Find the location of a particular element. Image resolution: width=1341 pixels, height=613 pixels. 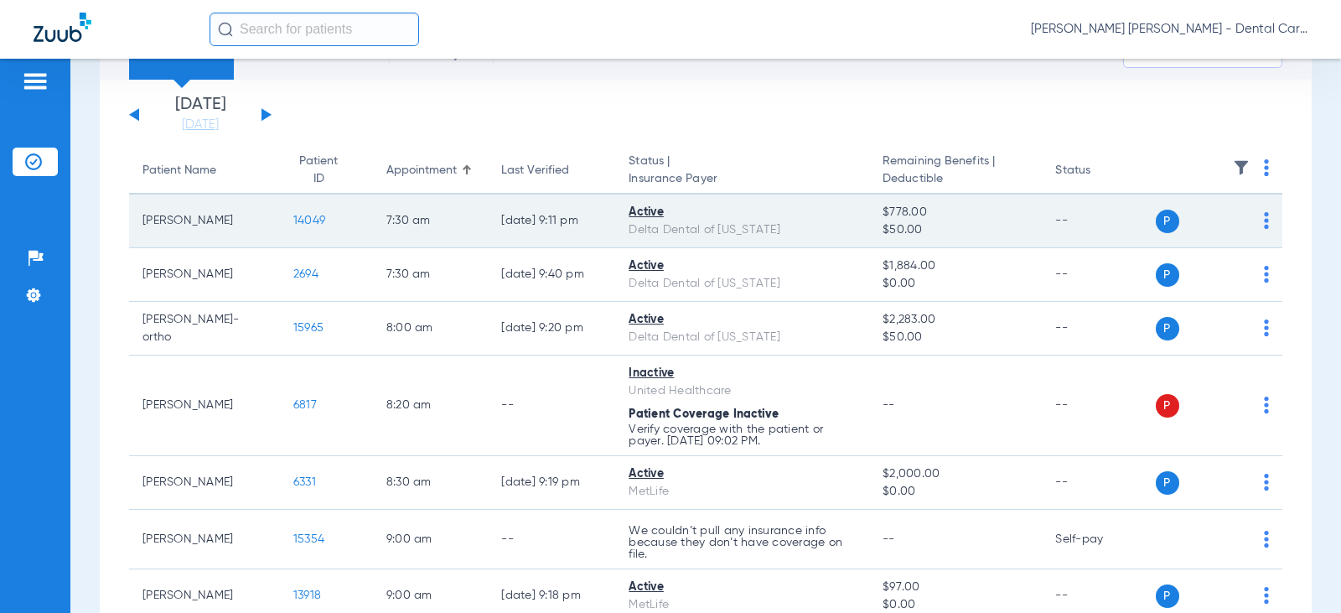

img: Search Icon is located at coordinates (225, 29).